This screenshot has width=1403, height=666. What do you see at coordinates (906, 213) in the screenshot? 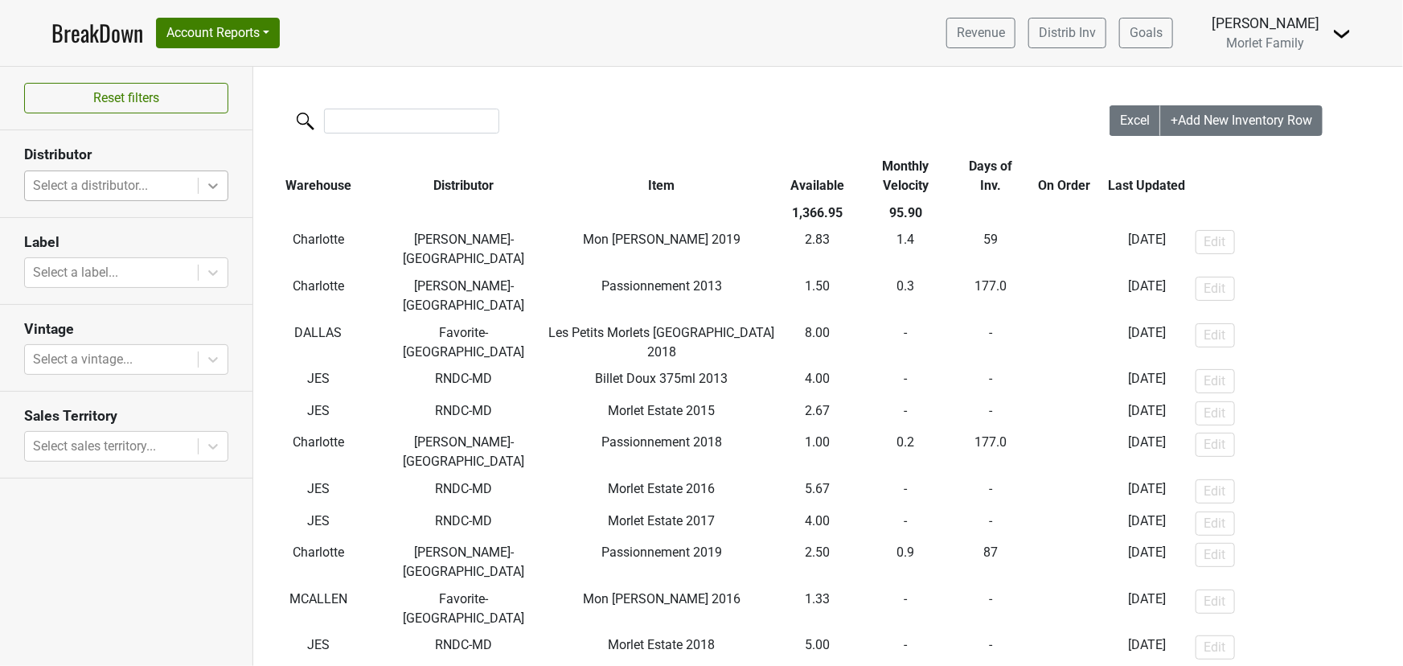
I see `th: 95.90` at bounding box center [906, 213].